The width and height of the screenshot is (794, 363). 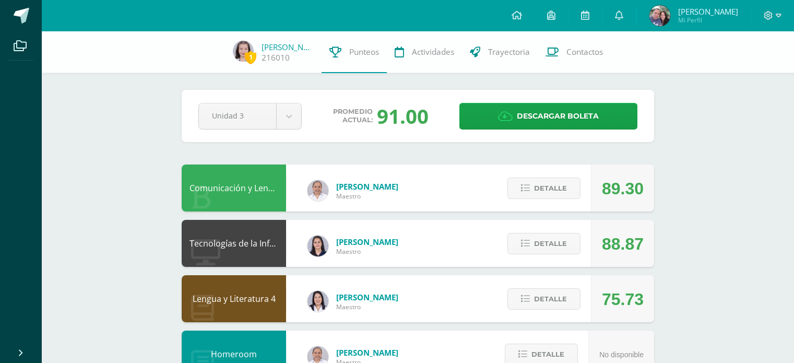 I want to click on div: Lengua y Literatura 4, so click(x=234, y=299).